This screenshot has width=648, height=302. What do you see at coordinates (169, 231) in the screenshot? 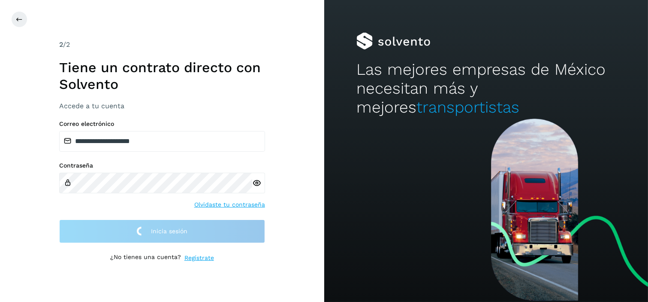
I see `span: Inicia sesión` at bounding box center [169, 231].